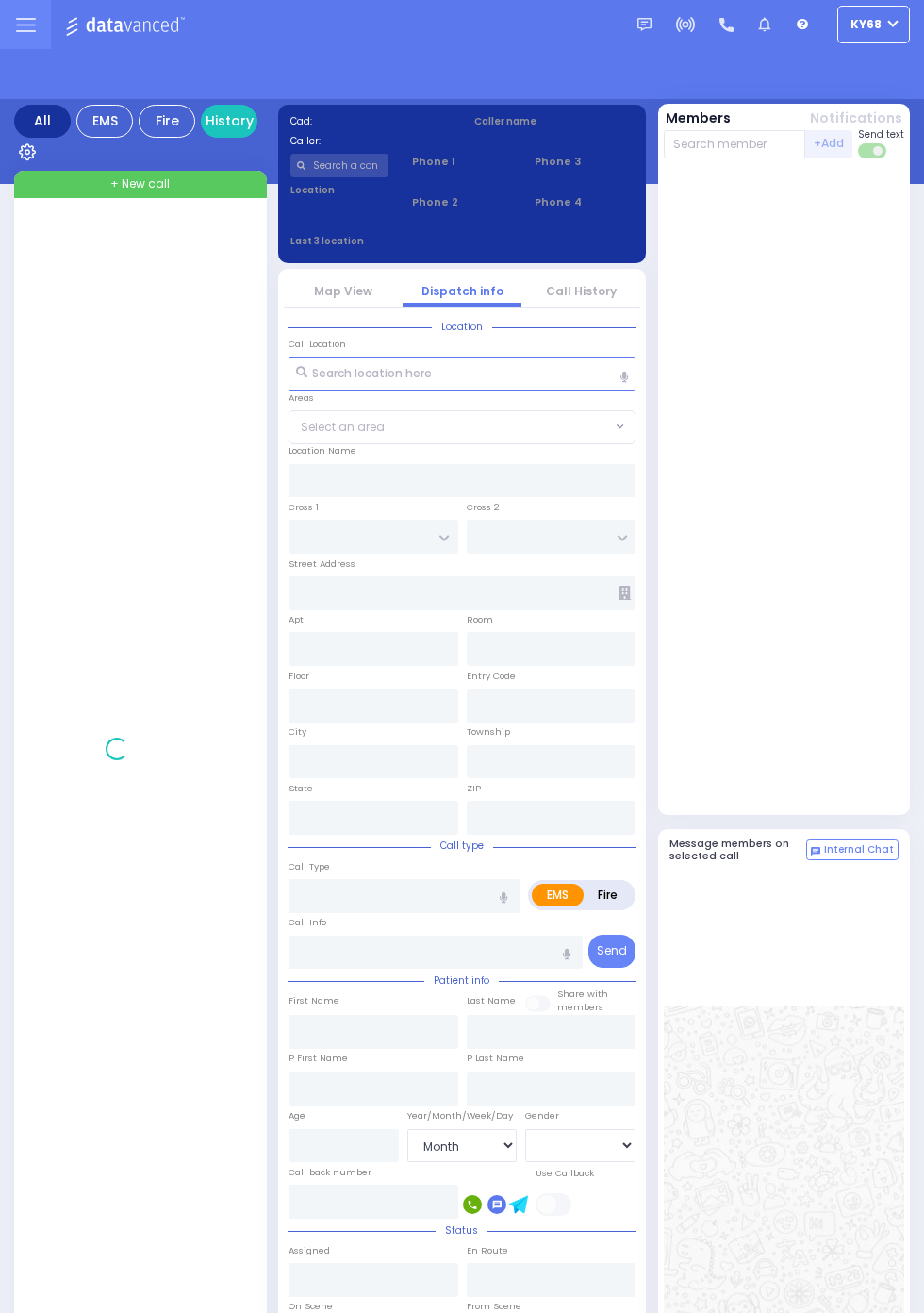 The width and height of the screenshot is (924, 1313). What do you see at coordinates (612, 950) in the screenshot?
I see `button: Send` at bounding box center [612, 950].